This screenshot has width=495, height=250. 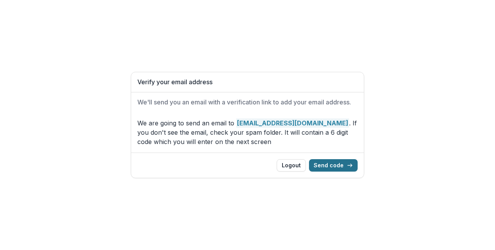 What do you see at coordinates (291, 166) in the screenshot?
I see `button: Logout` at bounding box center [291, 166].